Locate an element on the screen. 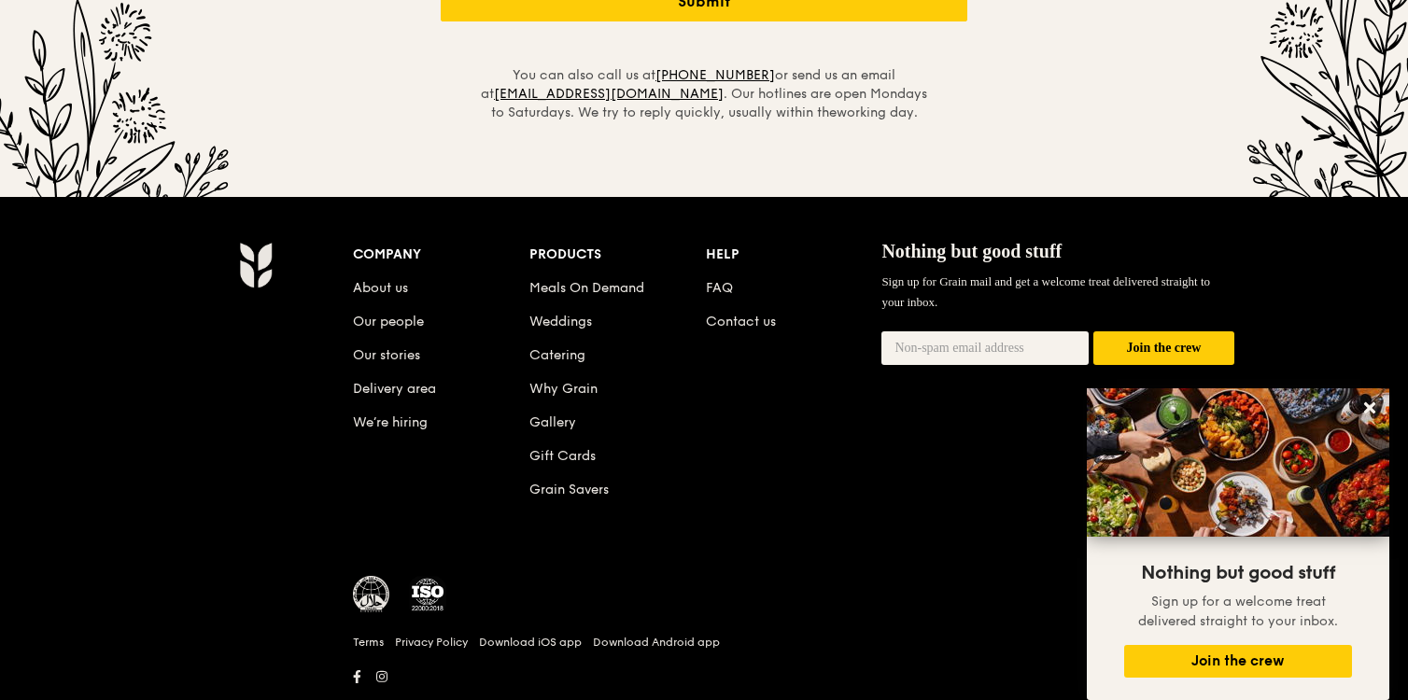  a: Delivery area is located at coordinates (394, 388).